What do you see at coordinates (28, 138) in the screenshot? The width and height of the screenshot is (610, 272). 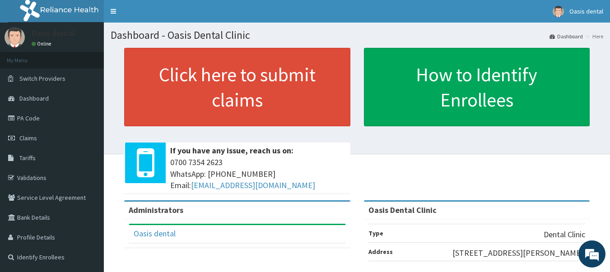 I see `span: Claims` at bounding box center [28, 138].